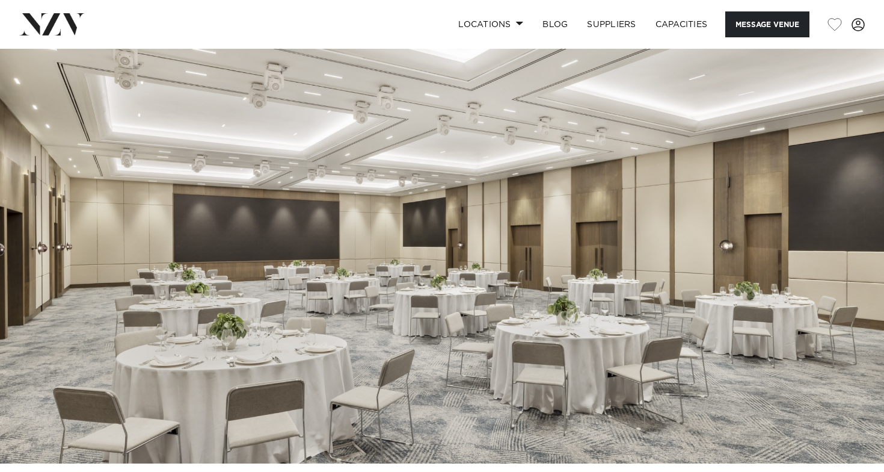 This screenshot has height=472, width=884. Describe the element at coordinates (768, 24) in the screenshot. I see `button: Message Venue` at that location.